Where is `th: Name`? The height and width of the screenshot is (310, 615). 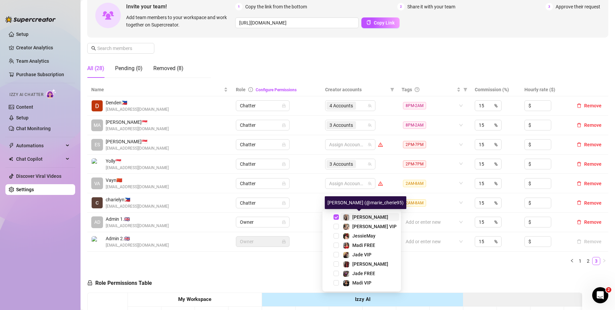
th: Name is located at coordinates (159, 90).